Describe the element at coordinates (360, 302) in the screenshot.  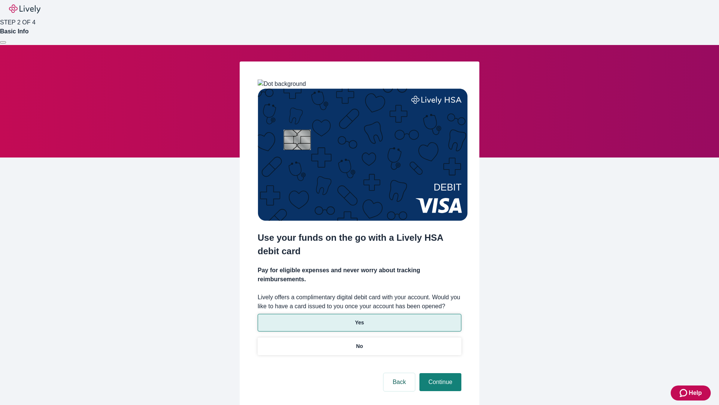
I see `label: Lively offers a complimentary digital debit card with your account. Would you like to have a card...` at that location.